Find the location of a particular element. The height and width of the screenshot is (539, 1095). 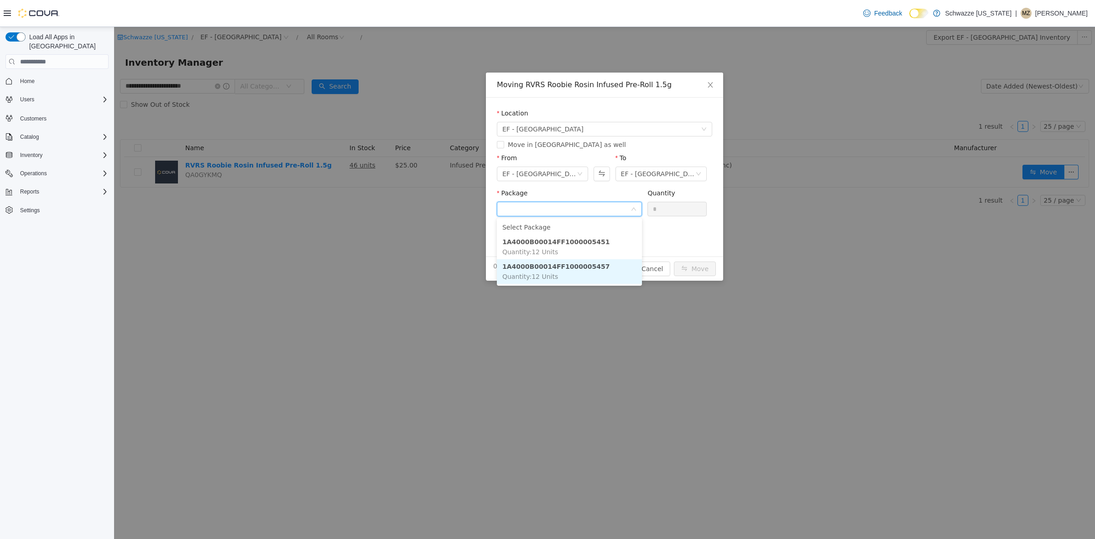

span: Feedback is located at coordinates (888, 13).